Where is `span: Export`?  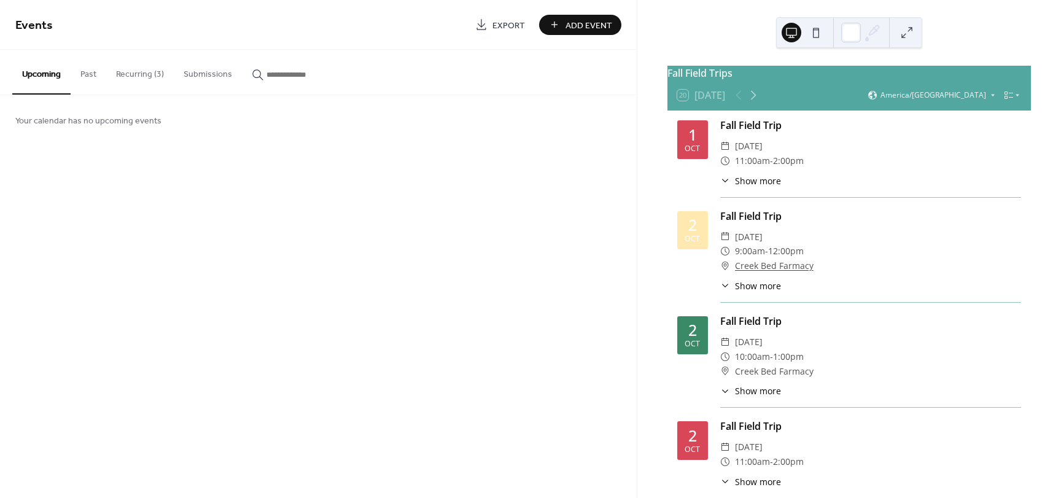 span: Export is located at coordinates (508, 25).